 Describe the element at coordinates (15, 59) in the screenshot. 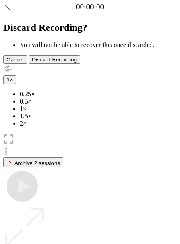

I see `button: Cancel` at that location.